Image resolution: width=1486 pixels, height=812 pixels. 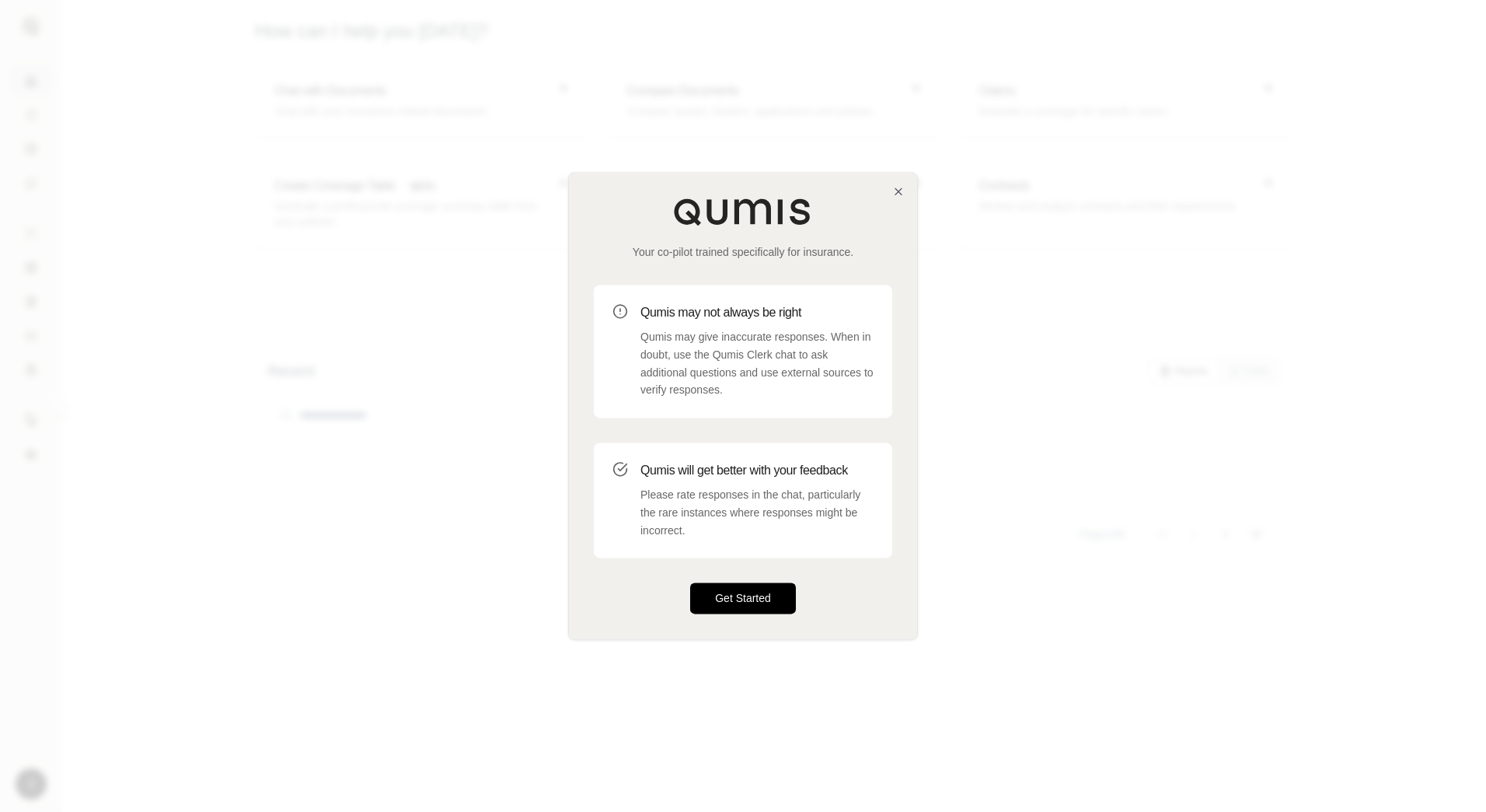 I want to click on p: Your co-pilot trained specifically for insurance., so click(x=743, y=252).